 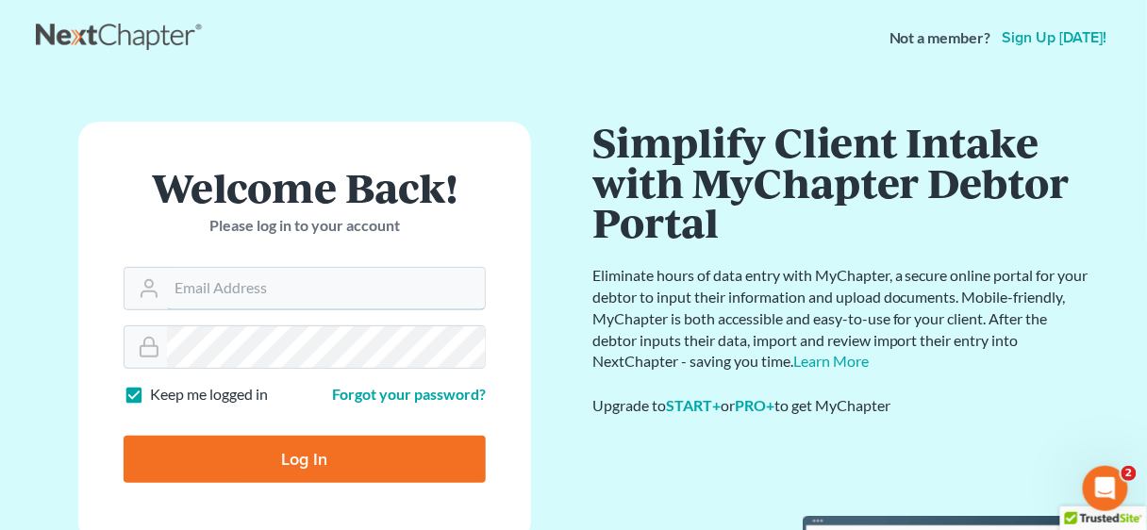 I want to click on div: Upgrade to or to get MyChapter, so click(x=842, y=406).